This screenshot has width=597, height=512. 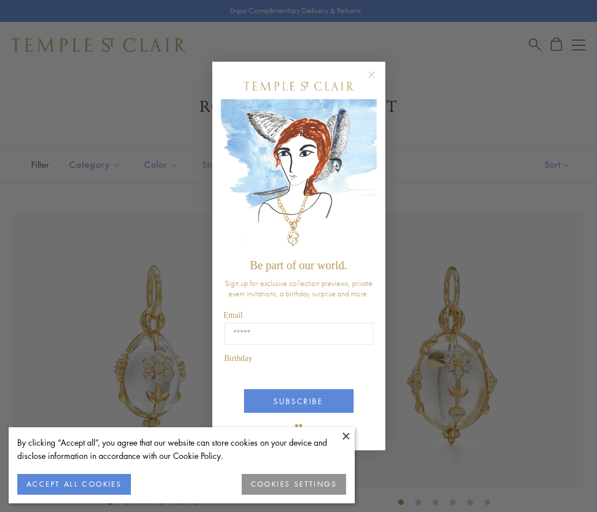 What do you see at coordinates (299, 401) in the screenshot?
I see `button: SUBSCRIBE` at bounding box center [299, 401].